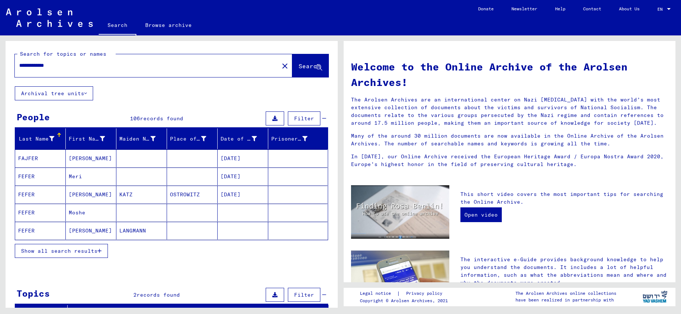  What do you see at coordinates (49, 18) in the screenshot?
I see `img: Arolsen_neg.svg` at bounding box center [49, 18].